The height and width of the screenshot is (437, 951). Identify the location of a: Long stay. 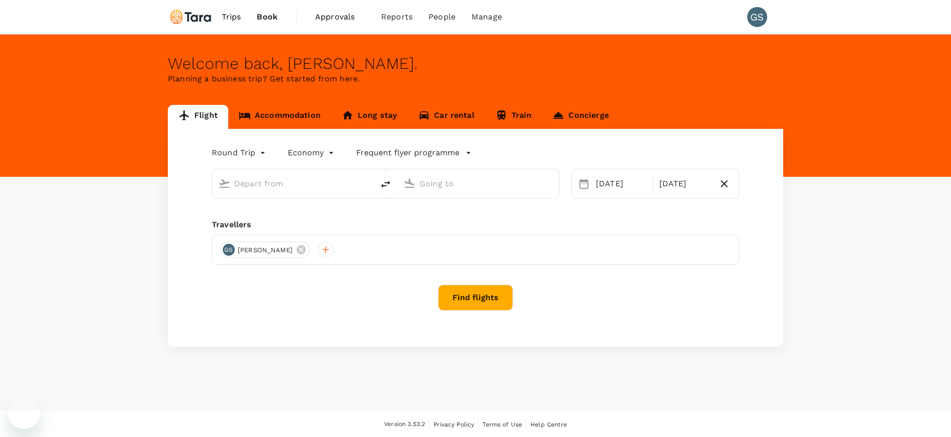
(369, 117).